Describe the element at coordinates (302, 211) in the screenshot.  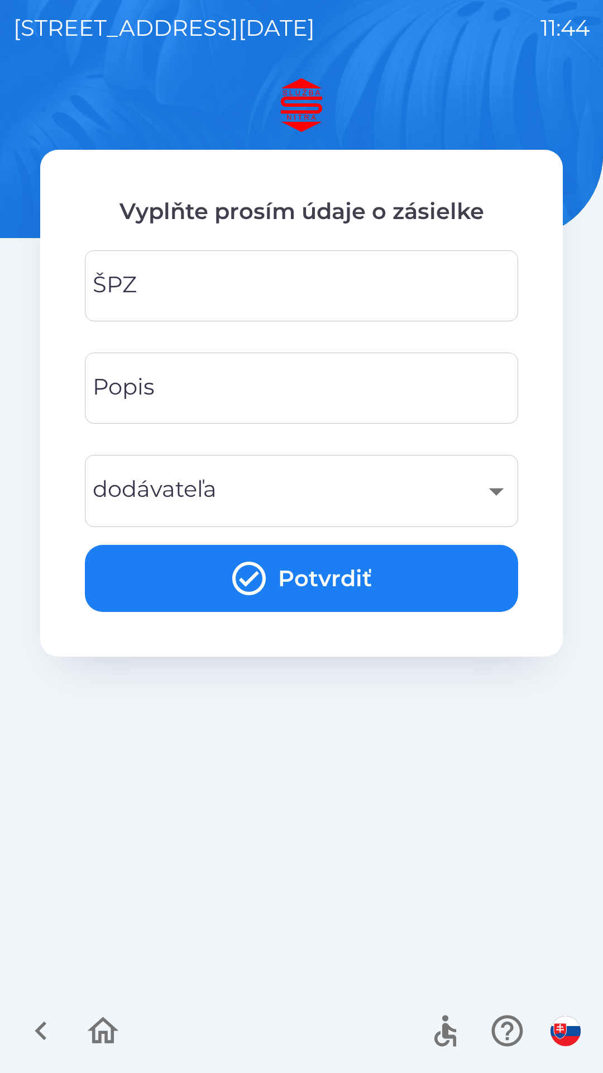
I see `p: Vyplňte prosím údaje o zásielke` at that location.